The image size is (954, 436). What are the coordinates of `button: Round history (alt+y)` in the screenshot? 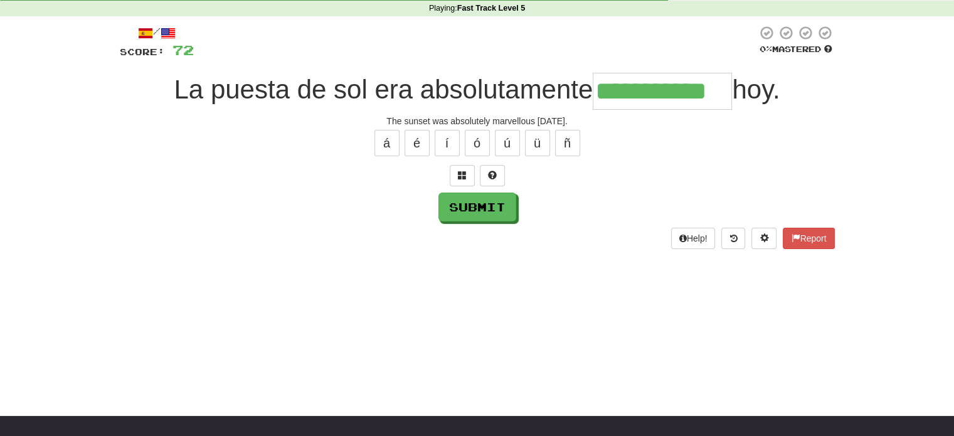 It's located at (733, 238).